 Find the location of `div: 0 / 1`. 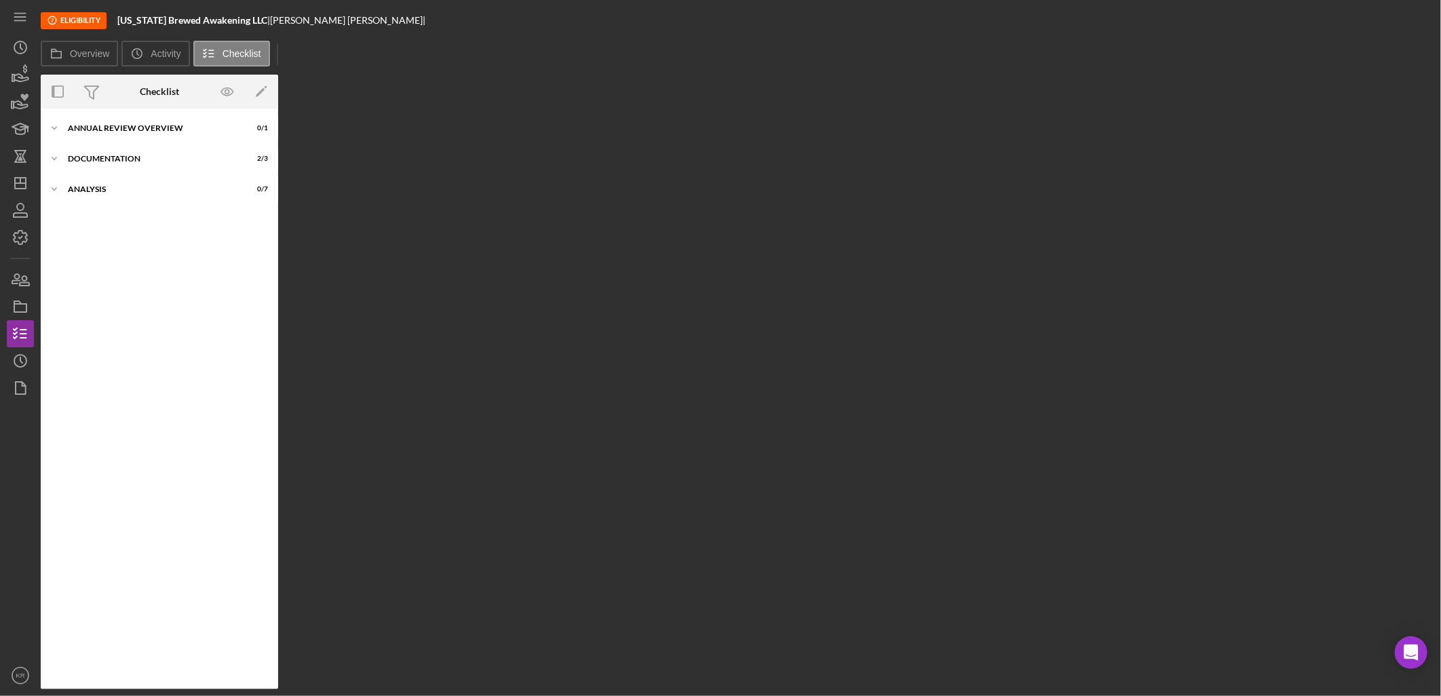

div: 0 / 1 is located at coordinates (256, 128).